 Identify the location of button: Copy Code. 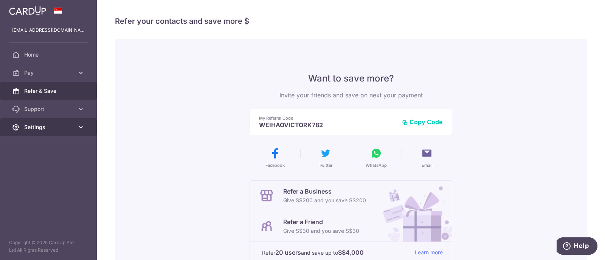
(422, 122).